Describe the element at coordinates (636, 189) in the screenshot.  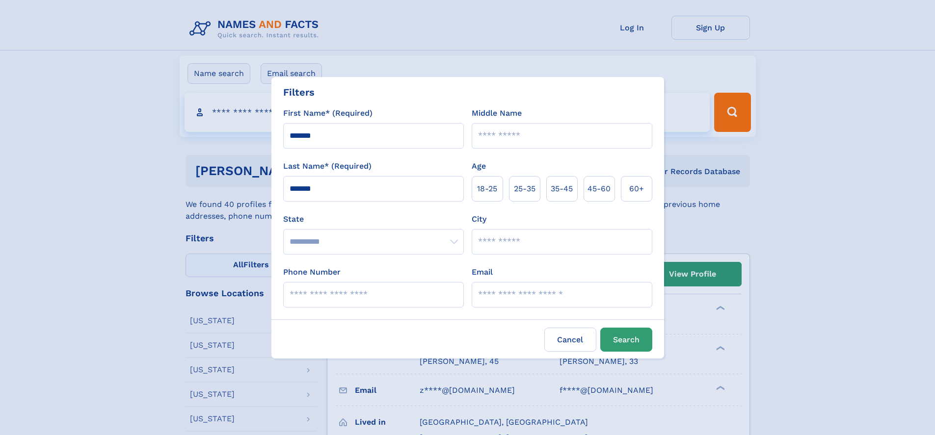
I see `span: 60+` at that location.